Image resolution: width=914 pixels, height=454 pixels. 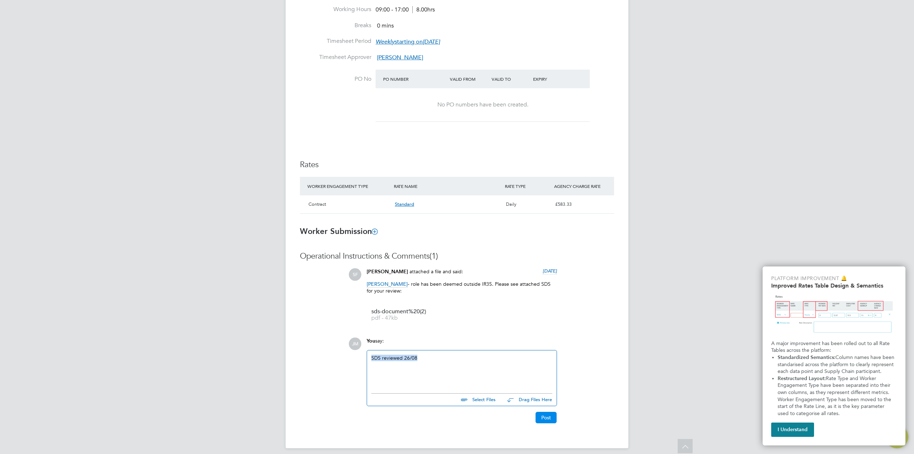 What do you see at coordinates (414, 79) in the screenshot?
I see `div: PO Number` at bounding box center [414, 79].